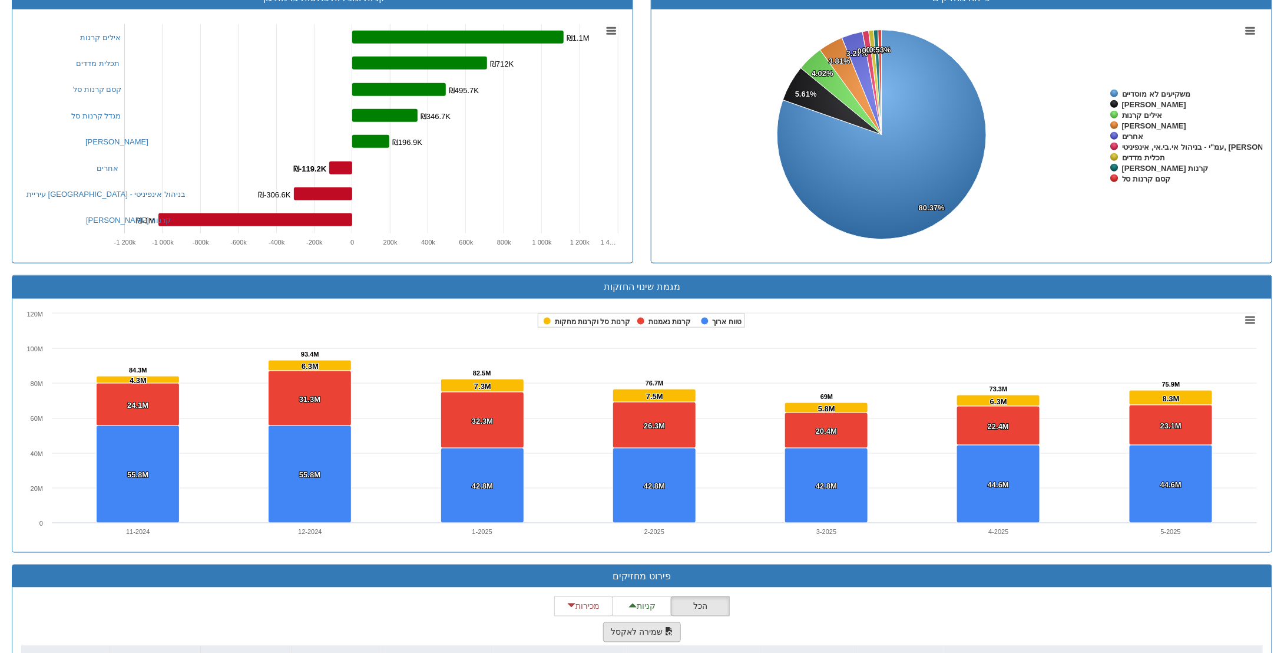 This screenshot has height=653, width=1284. Describe the element at coordinates (654, 425) in the screenshot. I see `tspan: 26.3M` at that location.